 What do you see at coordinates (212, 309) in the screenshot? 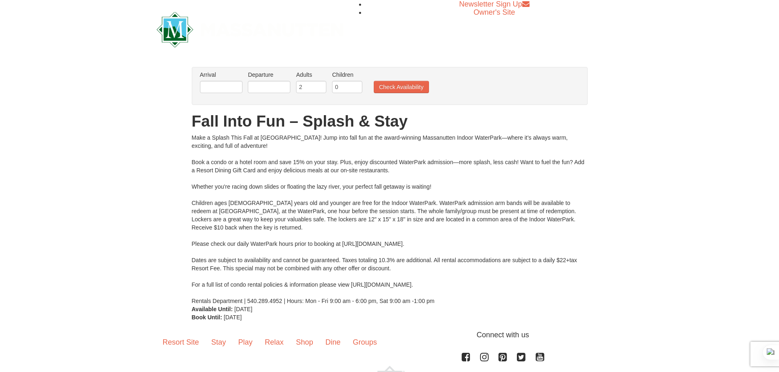
I see `strong: Available Until:` at bounding box center [212, 309].